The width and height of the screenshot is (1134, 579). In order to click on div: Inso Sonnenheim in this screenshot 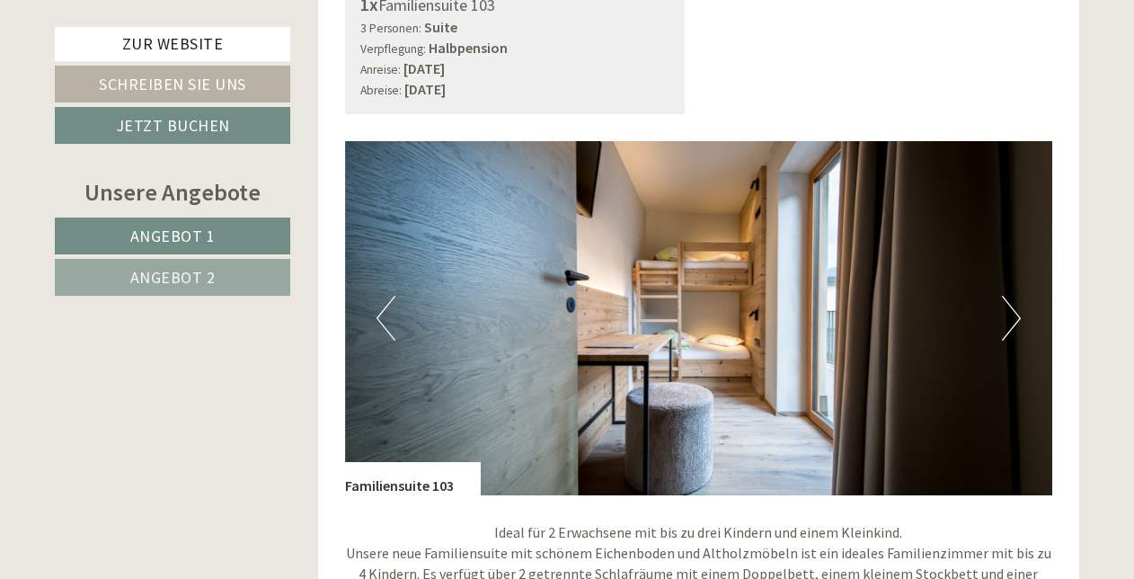, I will do `click(152, 59)`.